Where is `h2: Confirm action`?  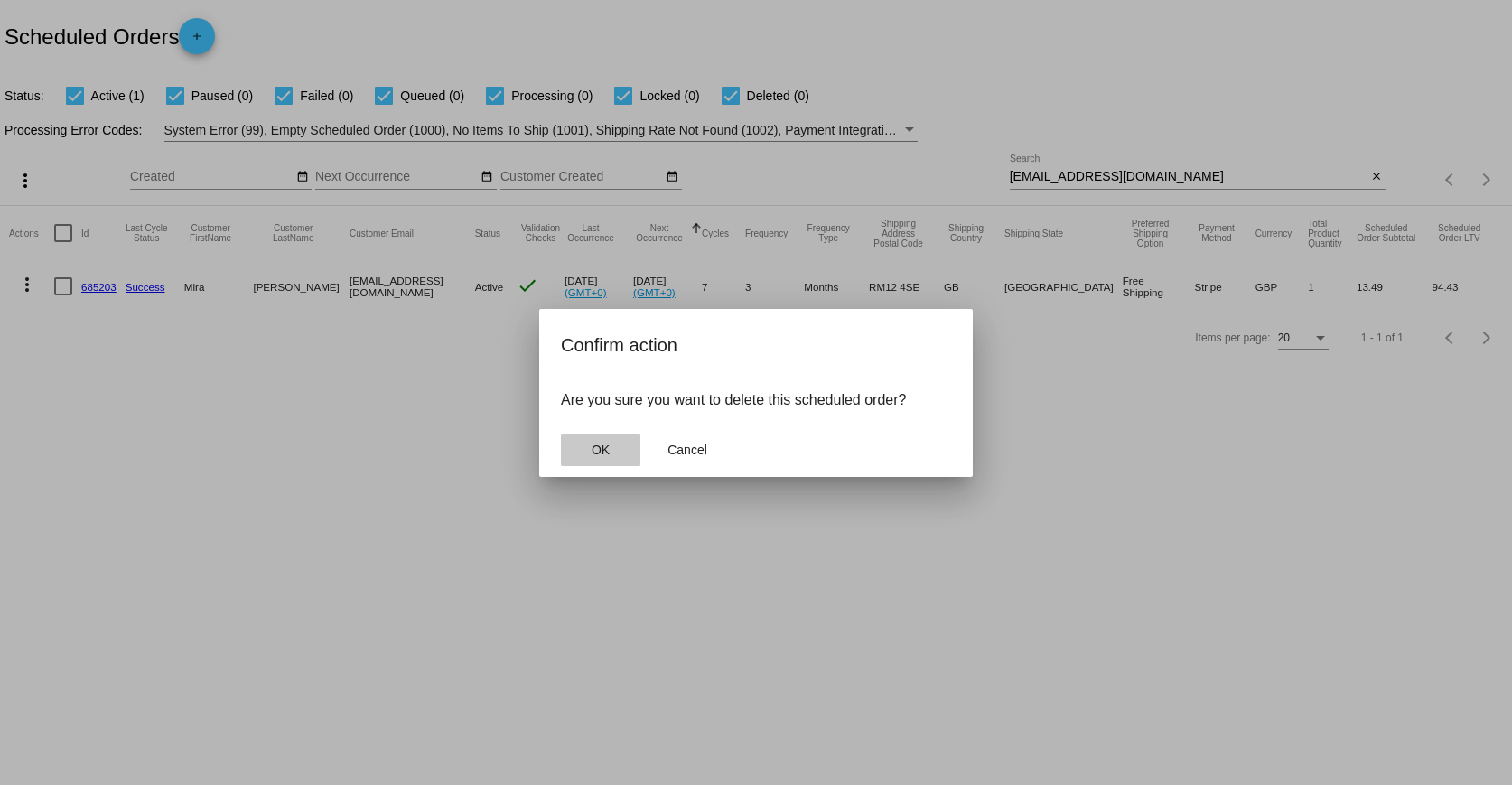
h2: Confirm action is located at coordinates (756, 346).